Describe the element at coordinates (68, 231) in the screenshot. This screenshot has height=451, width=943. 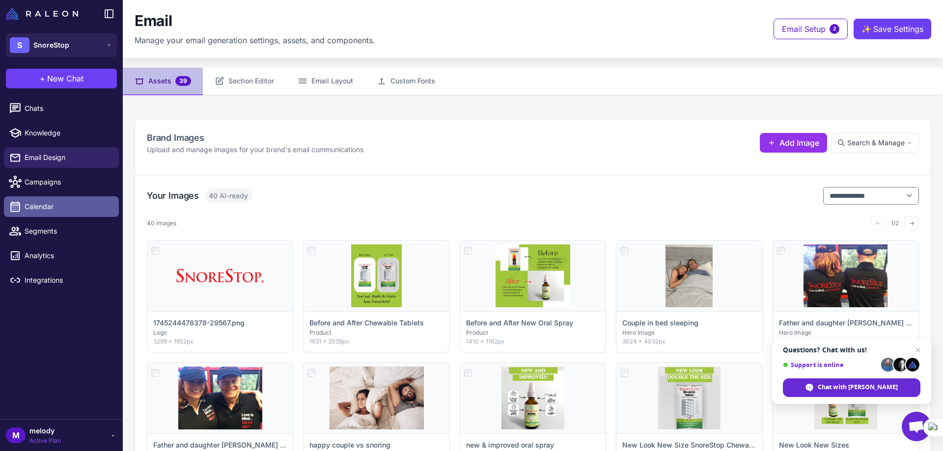
I see `span: Segments` at that location.